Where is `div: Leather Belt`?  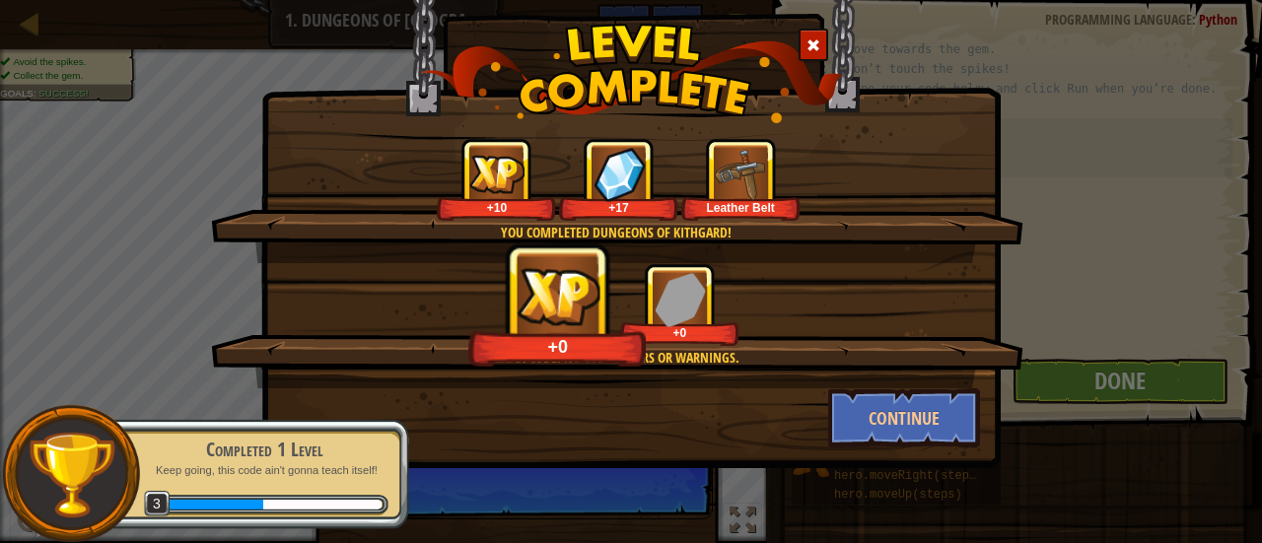
div: Leather Belt is located at coordinates (740, 207).